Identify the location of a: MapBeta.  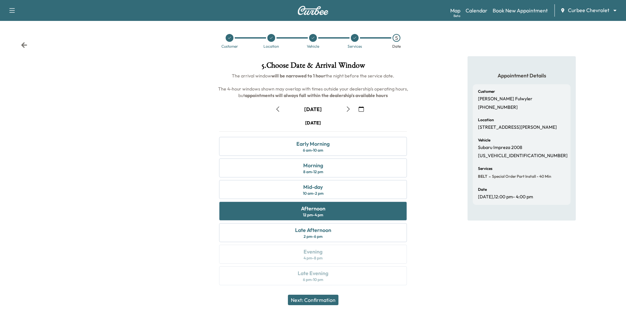
(455, 10).